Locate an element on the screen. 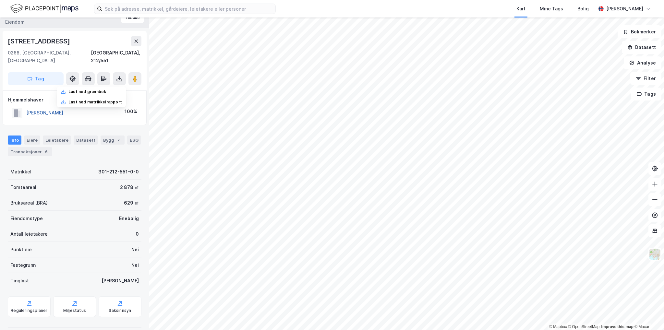 The width and height of the screenshot is (664, 330). div: Kart is located at coordinates (521, 9).